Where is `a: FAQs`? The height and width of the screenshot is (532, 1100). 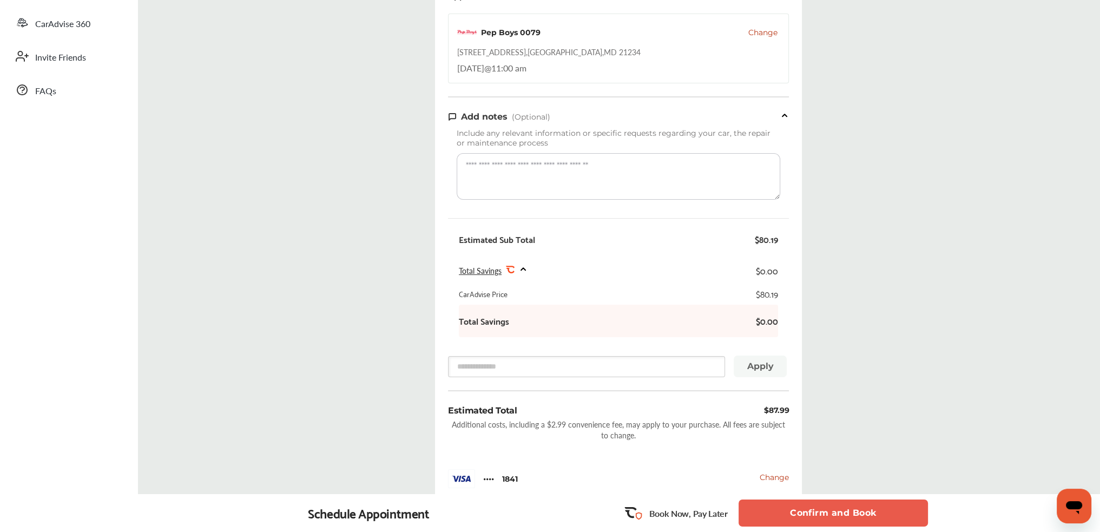
a: FAQs is located at coordinates (68, 90).